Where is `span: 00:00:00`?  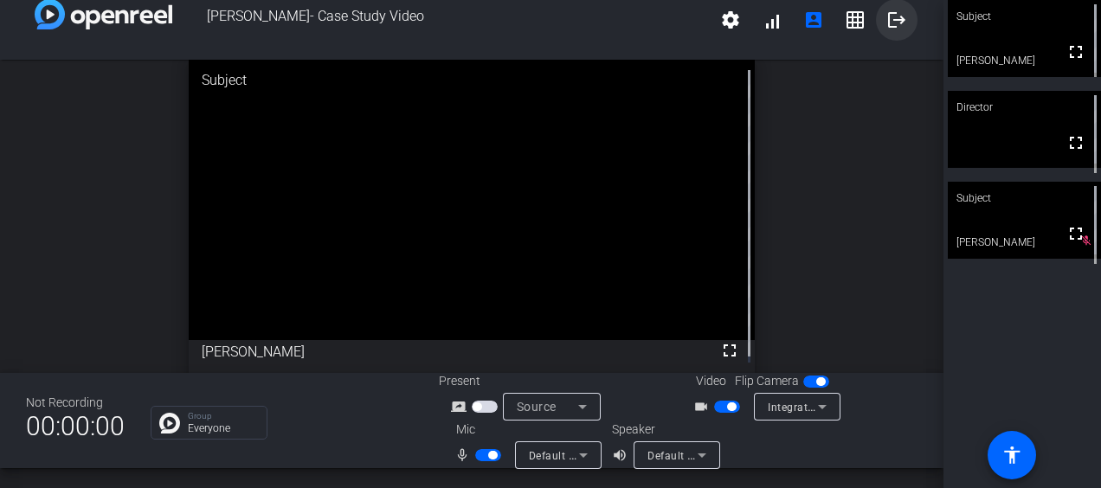
span: 00:00:00 is located at coordinates (75, 426).